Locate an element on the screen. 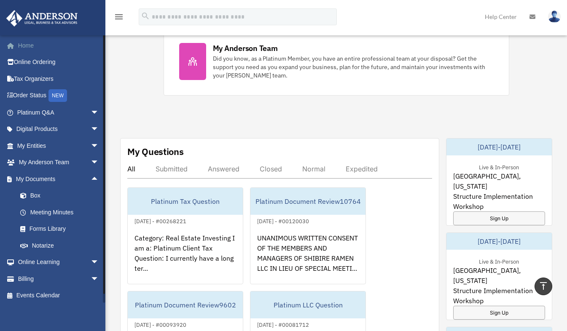 The image size is (567, 331). div: NEW is located at coordinates (58, 96).